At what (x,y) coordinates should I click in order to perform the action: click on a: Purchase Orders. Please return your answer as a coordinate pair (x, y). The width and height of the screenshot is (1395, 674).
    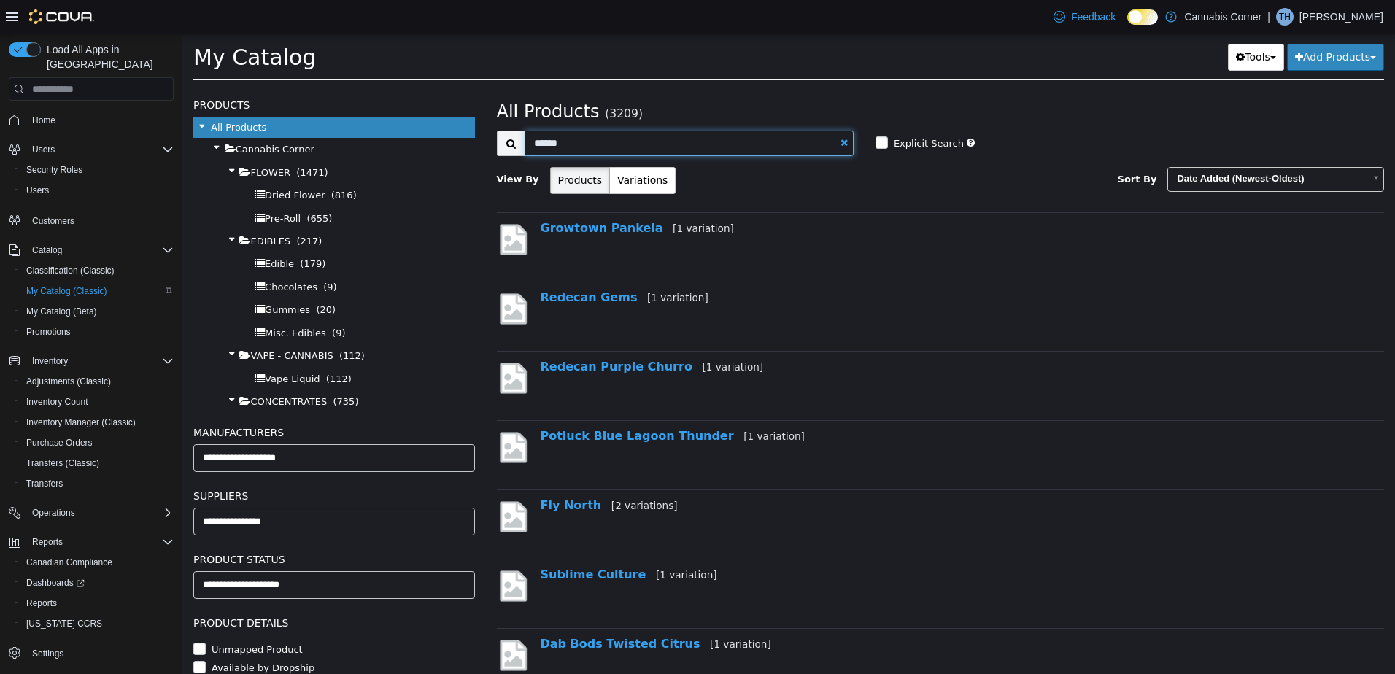
    Looking at the image, I should click on (59, 443).